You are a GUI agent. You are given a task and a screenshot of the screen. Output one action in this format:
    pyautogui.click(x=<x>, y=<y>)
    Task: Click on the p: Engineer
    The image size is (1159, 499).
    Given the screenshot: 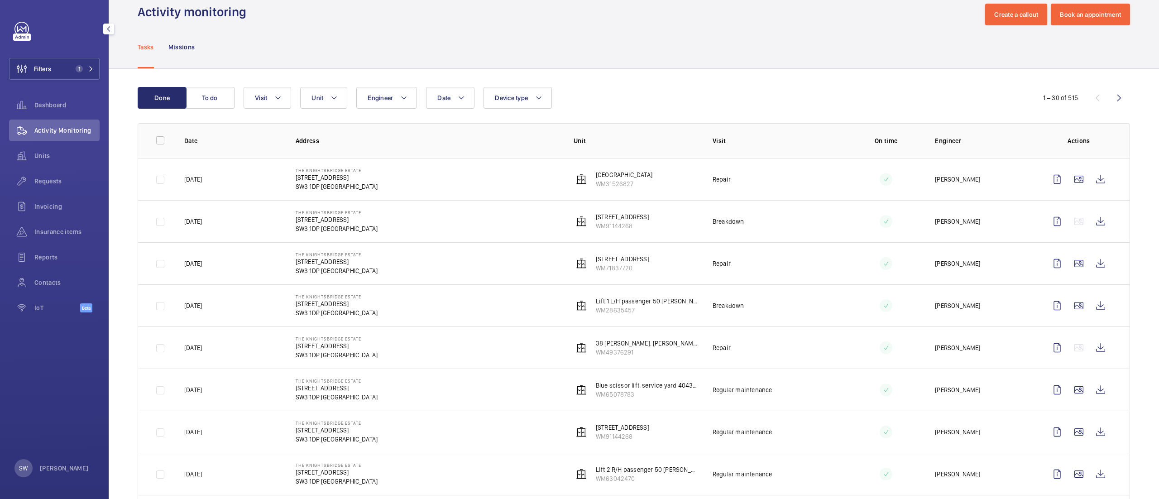 What is the action you would take?
    pyautogui.click(x=983, y=141)
    